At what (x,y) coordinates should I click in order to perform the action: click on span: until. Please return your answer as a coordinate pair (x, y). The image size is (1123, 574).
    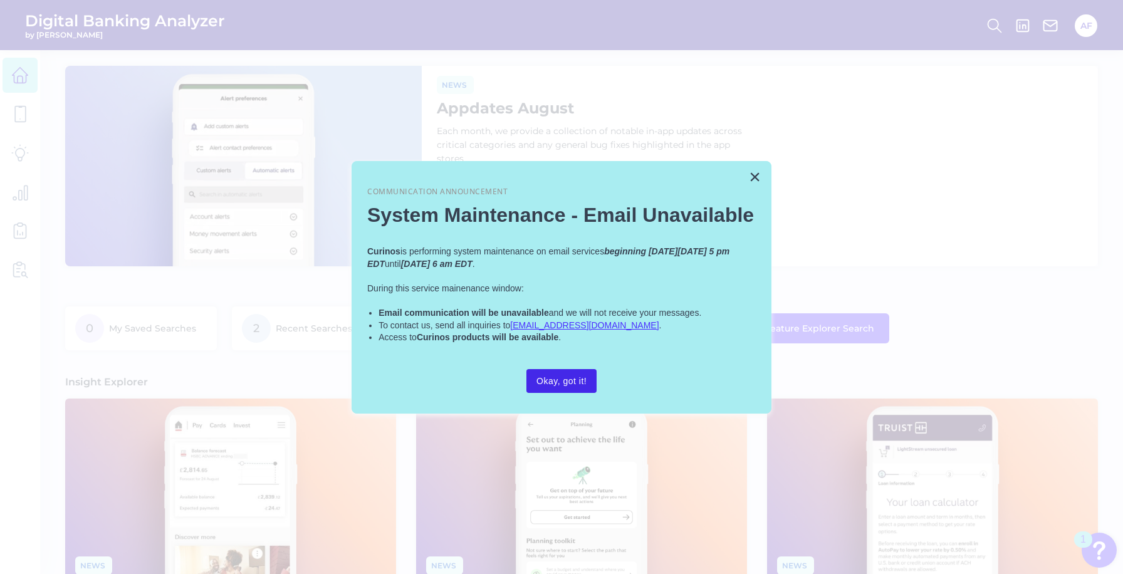
    Looking at the image, I should click on (393, 264).